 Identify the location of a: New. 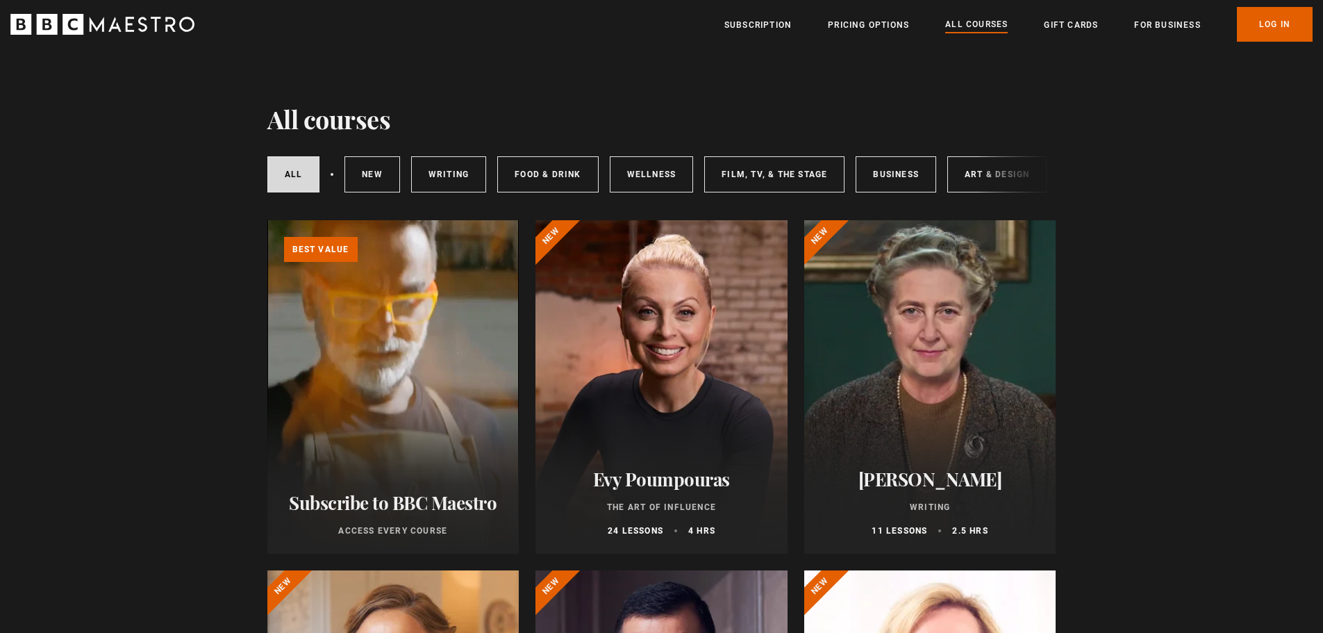
(372, 174).